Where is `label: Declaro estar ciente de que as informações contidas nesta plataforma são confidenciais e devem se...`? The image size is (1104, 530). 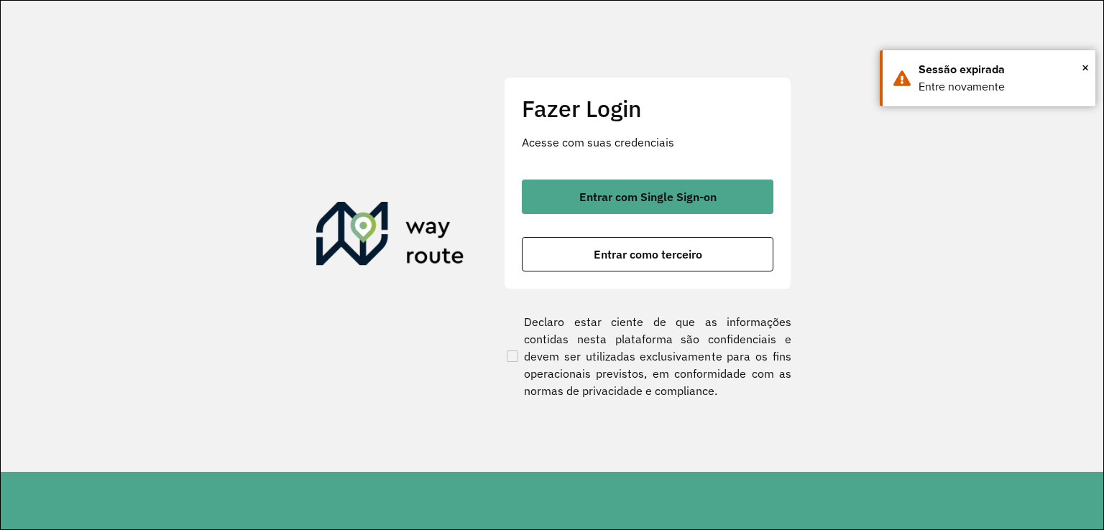 label: Declaro estar ciente de que as informações contidas nesta plataforma são confidenciais e devem se... is located at coordinates (648, 356).